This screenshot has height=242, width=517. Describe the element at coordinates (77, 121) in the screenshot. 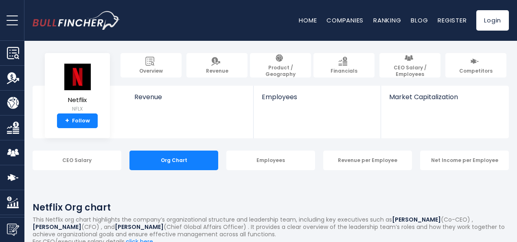

I see `a: +Follow` at that location.